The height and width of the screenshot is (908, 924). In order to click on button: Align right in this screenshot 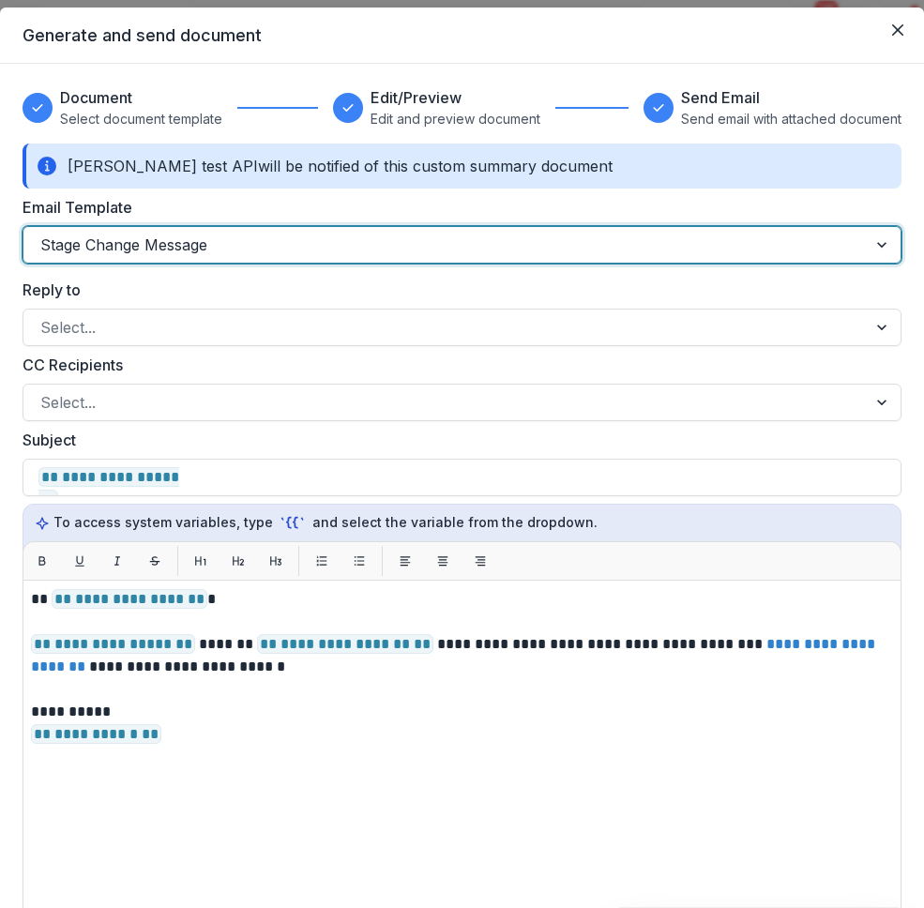, I will do `click(480, 561)`.